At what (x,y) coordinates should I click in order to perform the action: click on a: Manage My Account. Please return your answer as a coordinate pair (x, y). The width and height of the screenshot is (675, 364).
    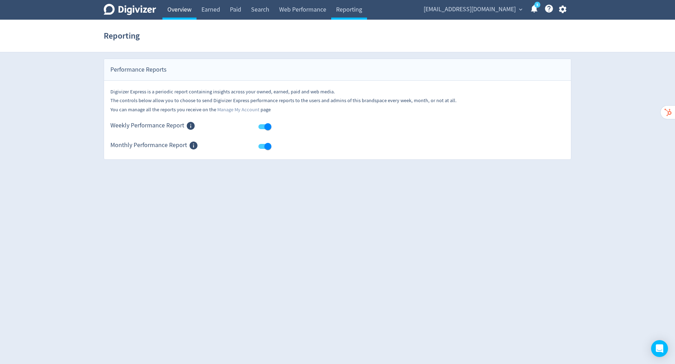
    Looking at the image, I should click on (238, 110).